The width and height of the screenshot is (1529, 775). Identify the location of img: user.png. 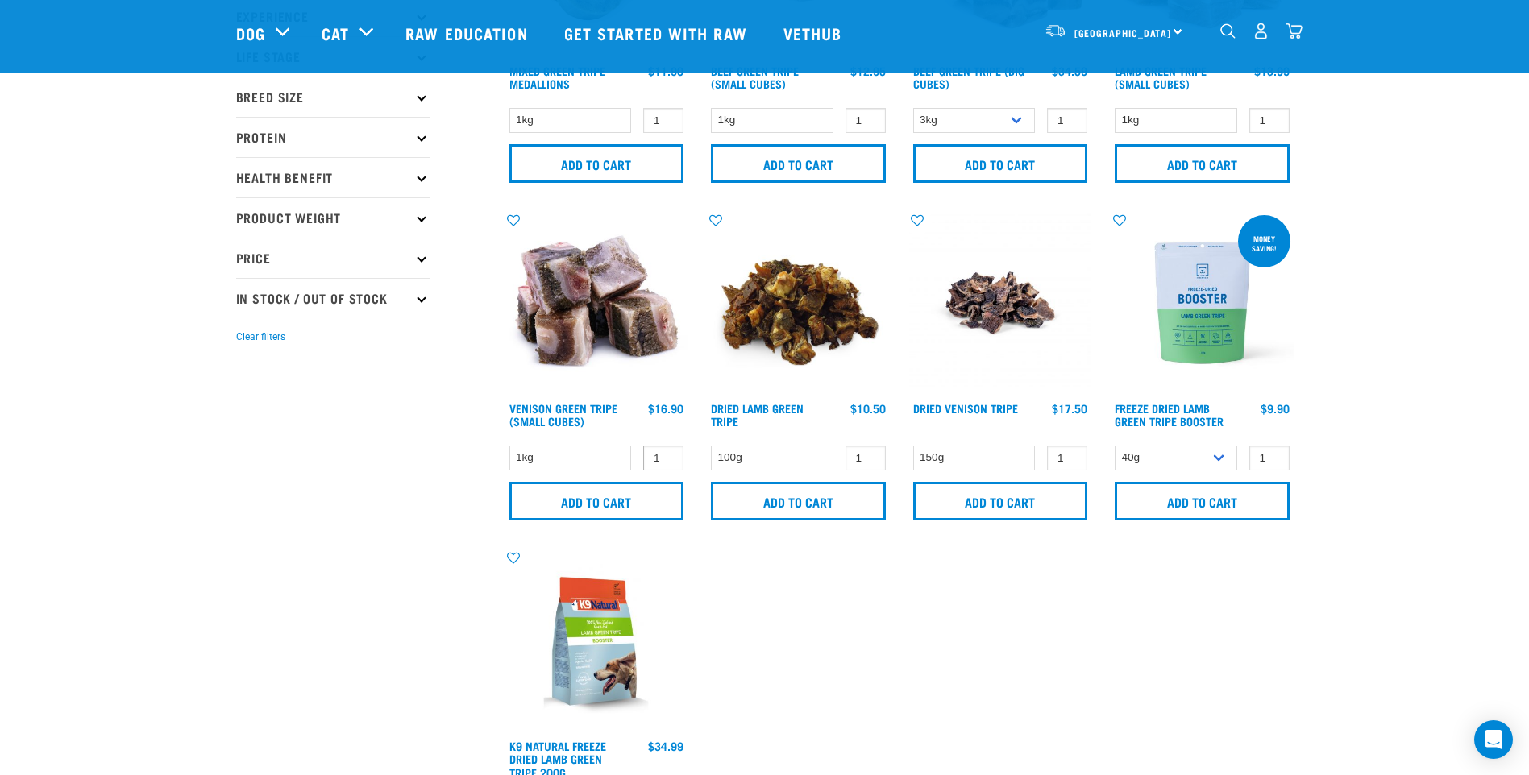
(1260, 31).